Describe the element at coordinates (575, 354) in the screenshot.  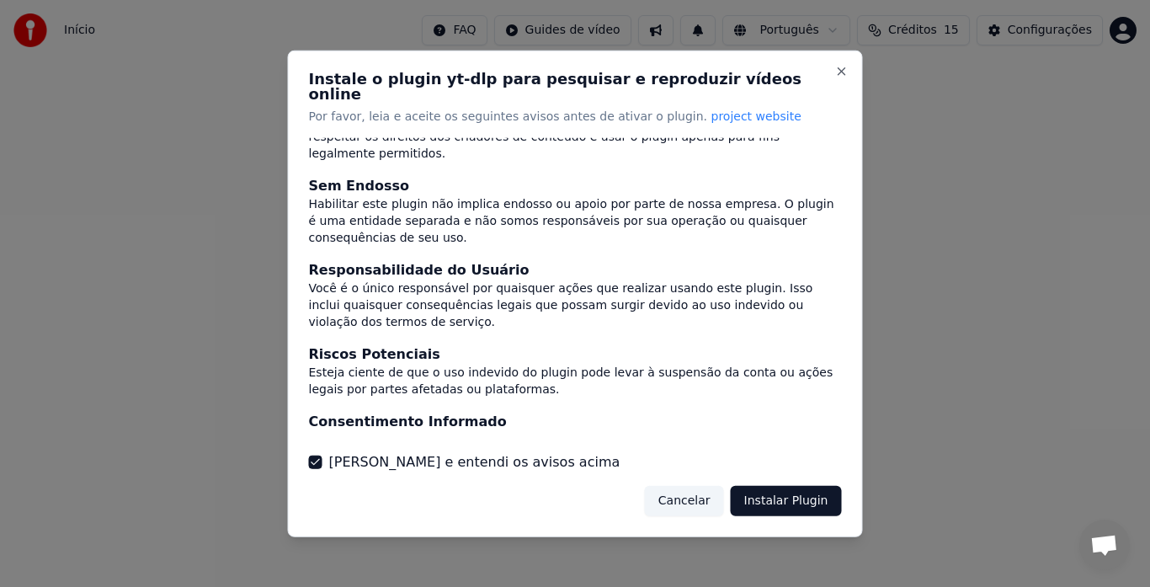
I see `div: Riscos Potenciais` at that location.